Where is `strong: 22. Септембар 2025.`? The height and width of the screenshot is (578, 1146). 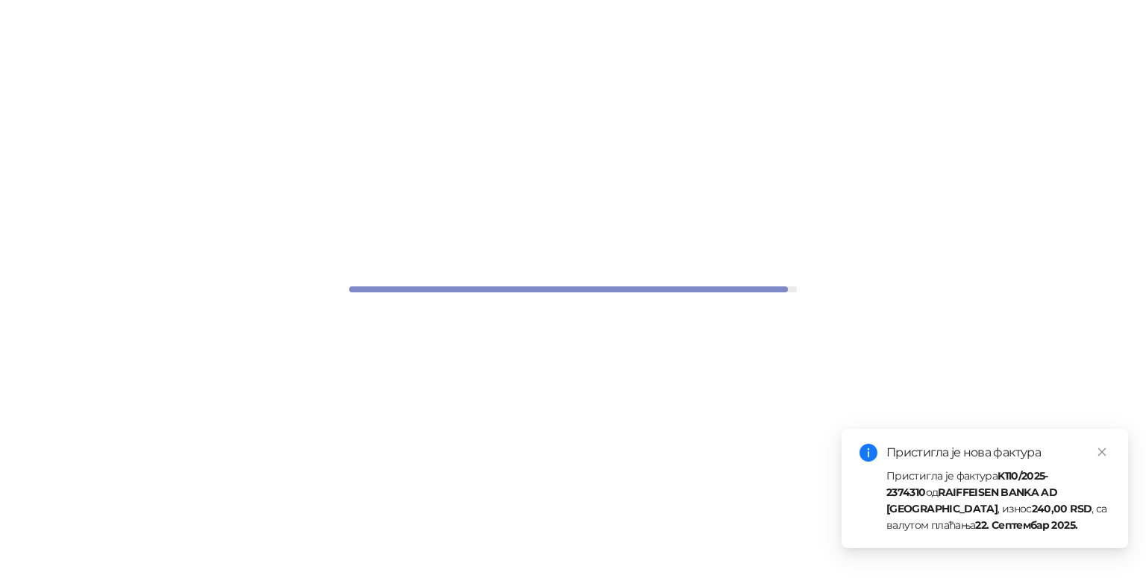 strong: 22. Септембар 2025. is located at coordinates (1026, 525).